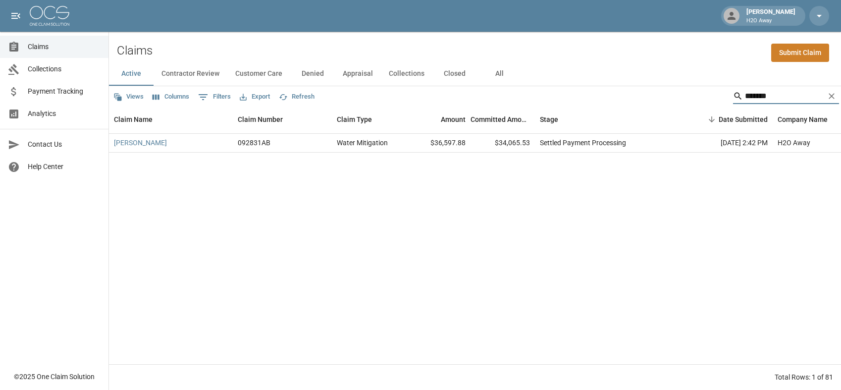  I want to click on span: Collections, so click(64, 69).